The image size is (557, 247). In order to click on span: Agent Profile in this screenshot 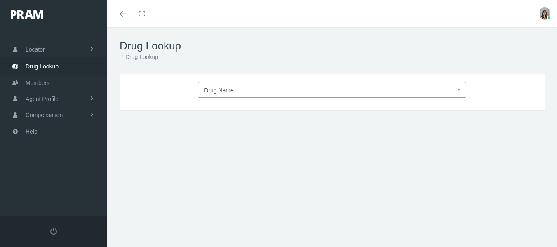, I will do `click(42, 99)`.